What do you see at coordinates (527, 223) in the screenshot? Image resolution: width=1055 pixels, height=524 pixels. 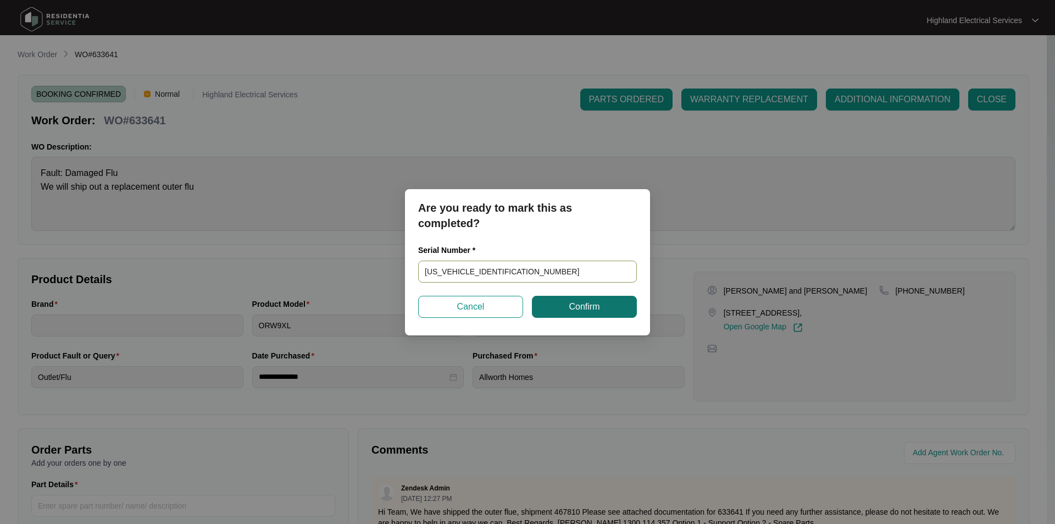 I see `p: completed?` at bounding box center [527, 223].